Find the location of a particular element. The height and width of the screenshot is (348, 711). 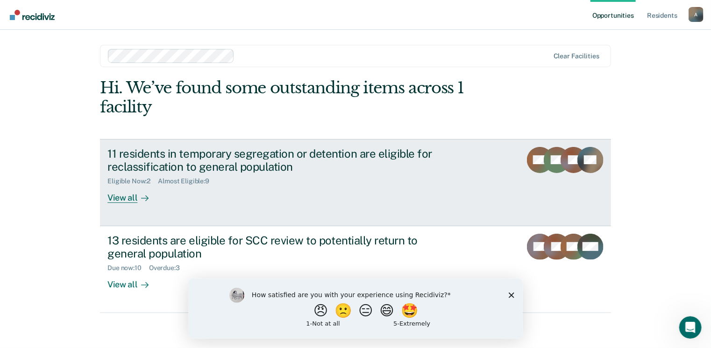

div: Eligible Now : 2 is located at coordinates (133, 181).